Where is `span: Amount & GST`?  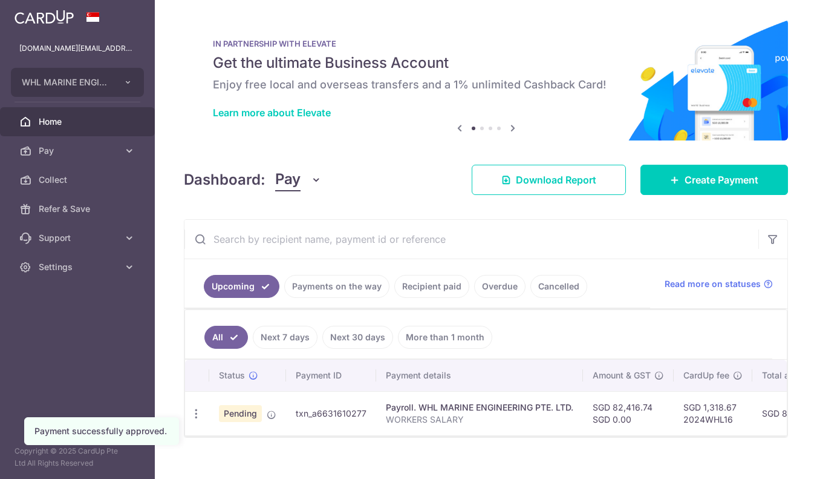 span: Amount & GST is located at coordinates (622, 375).